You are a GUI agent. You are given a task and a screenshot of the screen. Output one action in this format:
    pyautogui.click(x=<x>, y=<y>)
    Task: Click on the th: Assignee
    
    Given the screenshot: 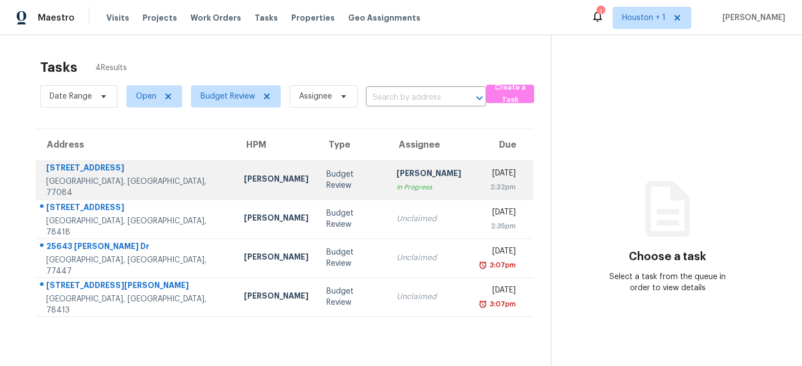 What is the action you would take?
    pyautogui.click(x=429, y=145)
    